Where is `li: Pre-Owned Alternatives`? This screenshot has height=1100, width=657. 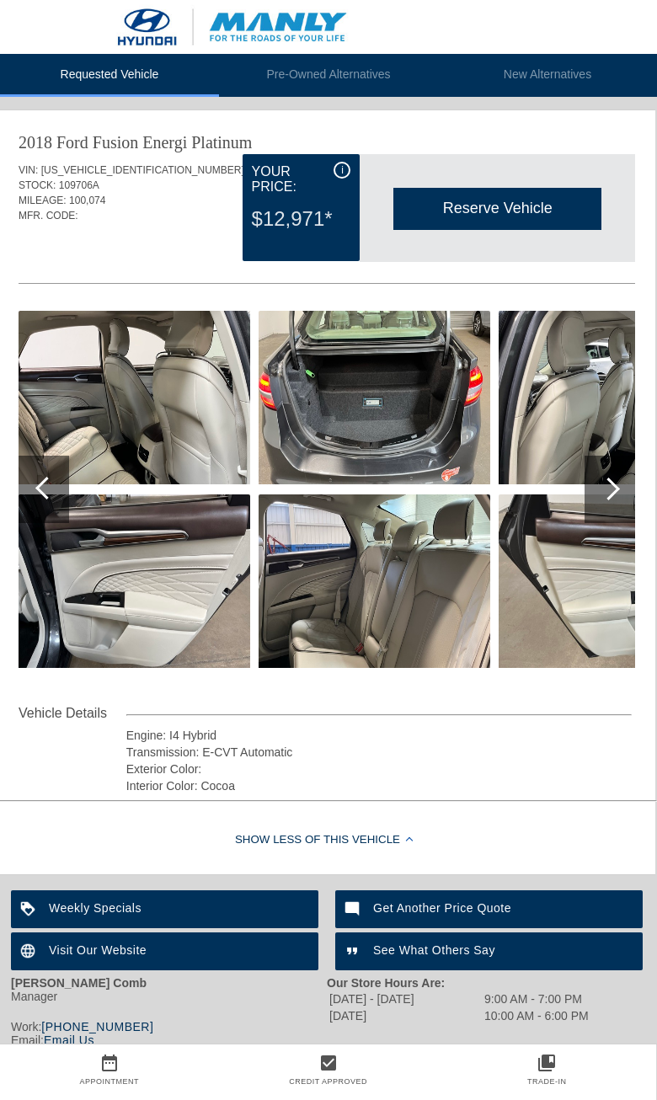 li: Pre-Owned Alternatives is located at coordinates (328, 75).